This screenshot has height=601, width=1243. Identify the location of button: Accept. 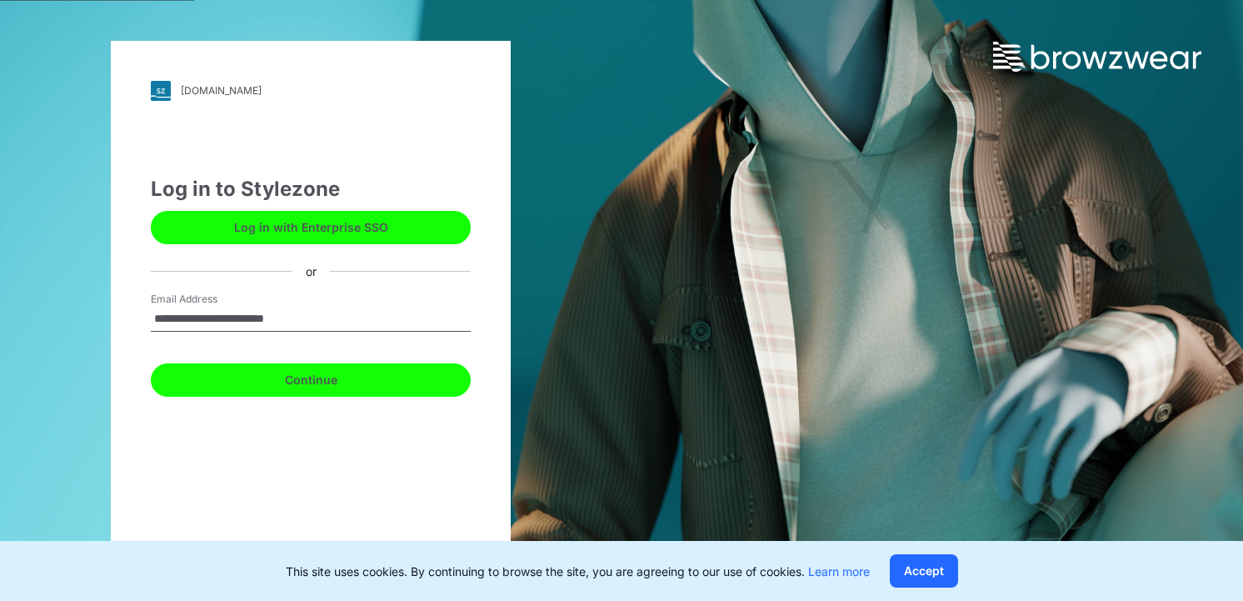
(924, 571).